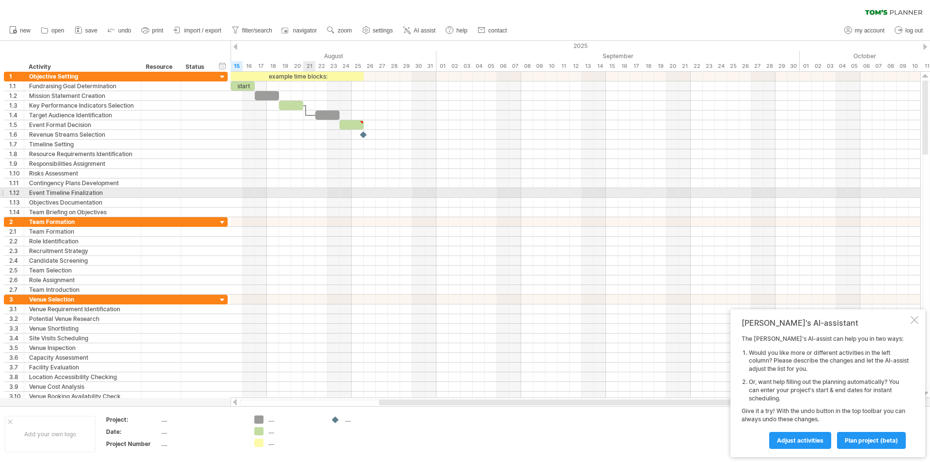 This screenshot has height=462, width=930. I want to click on span: new, so click(25, 31).